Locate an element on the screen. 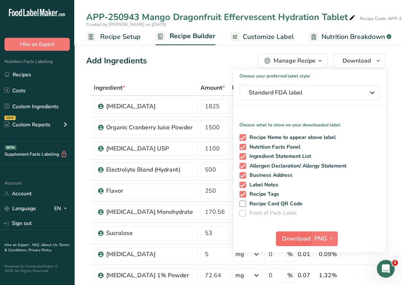  button: Manage Recipe is located at coordinates (292, 61).